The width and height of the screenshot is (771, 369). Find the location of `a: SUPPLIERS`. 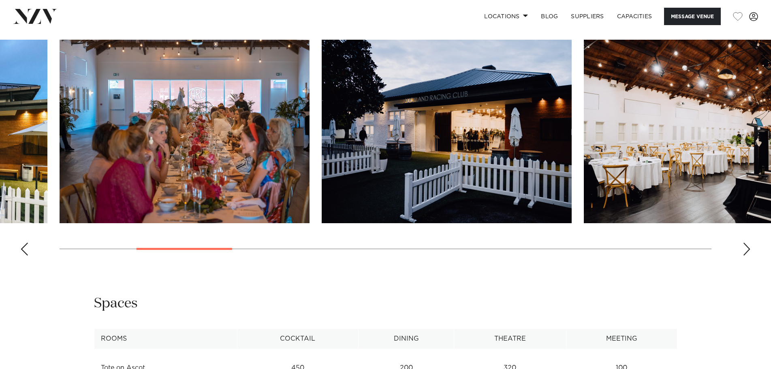

a: SUPPLIERS is located at coordinates (587, 16).